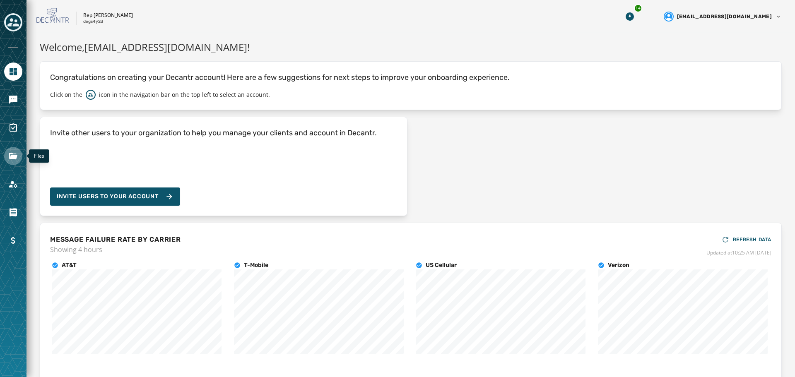 This screenshot has width=795, height=377. I want to click on div: Files, so click(39, 156).